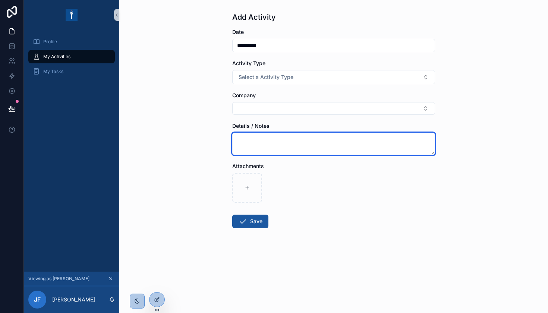  Describe the element at coordinates (53, 72) in the screenshot. I see `span: My Tasks` at that location.